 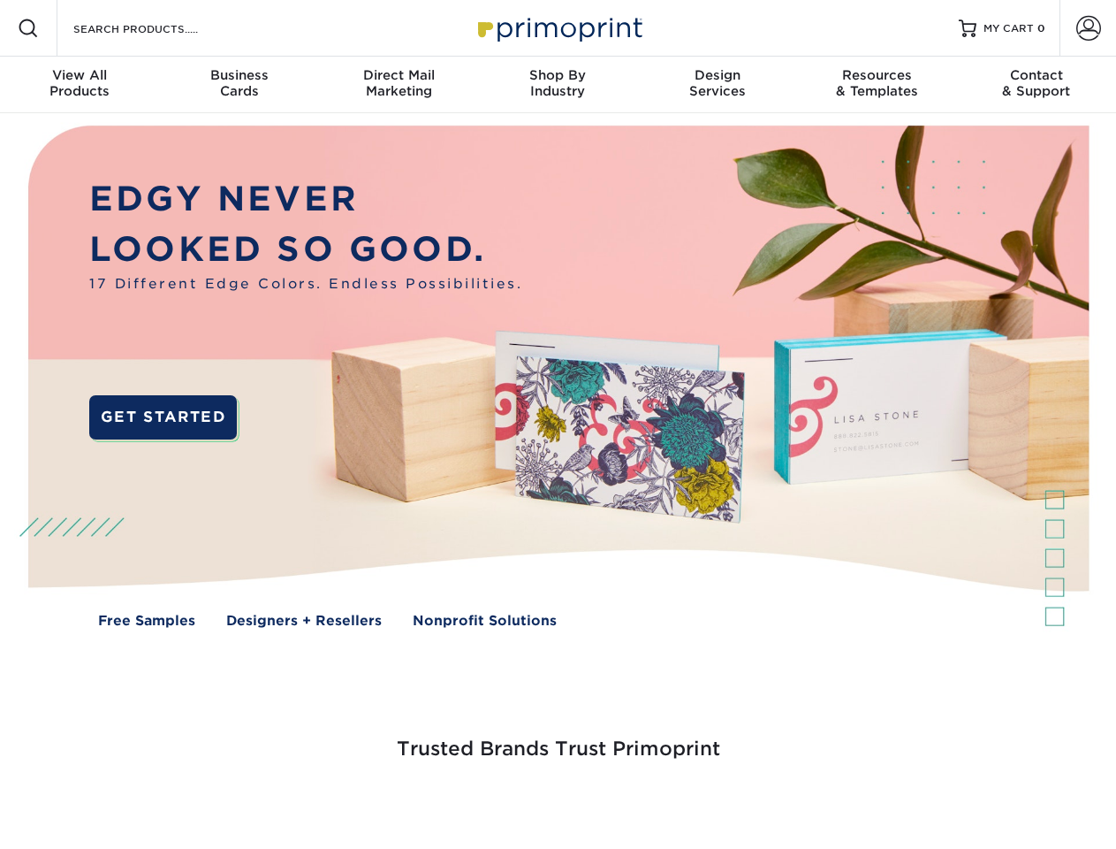 I want to click on span: Direct Mail, so click(x=399, y=75).